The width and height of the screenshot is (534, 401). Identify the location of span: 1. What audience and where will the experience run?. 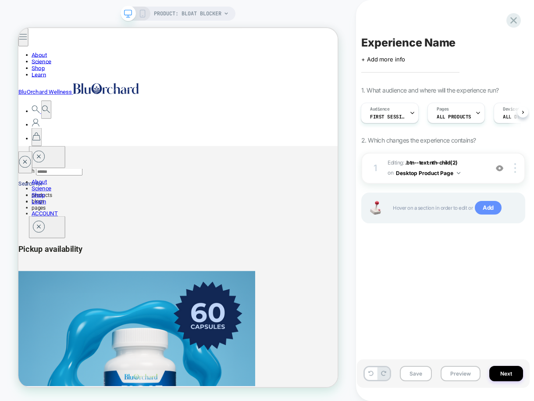
(430, 90).